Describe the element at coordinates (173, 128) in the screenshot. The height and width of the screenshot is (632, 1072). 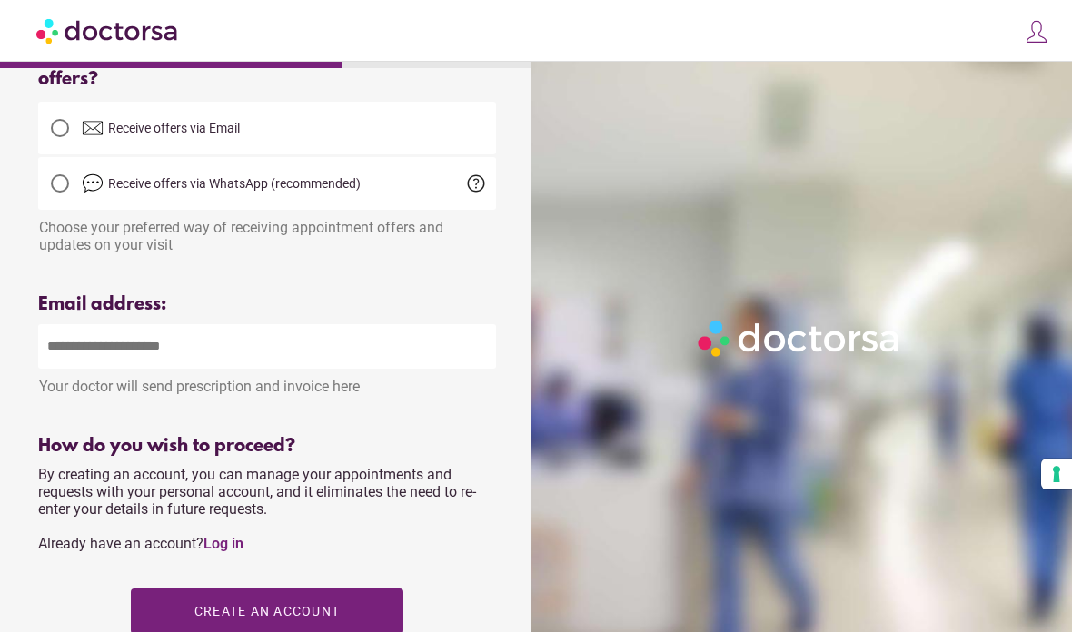
I see `span: Receive offers via Email` at that location.